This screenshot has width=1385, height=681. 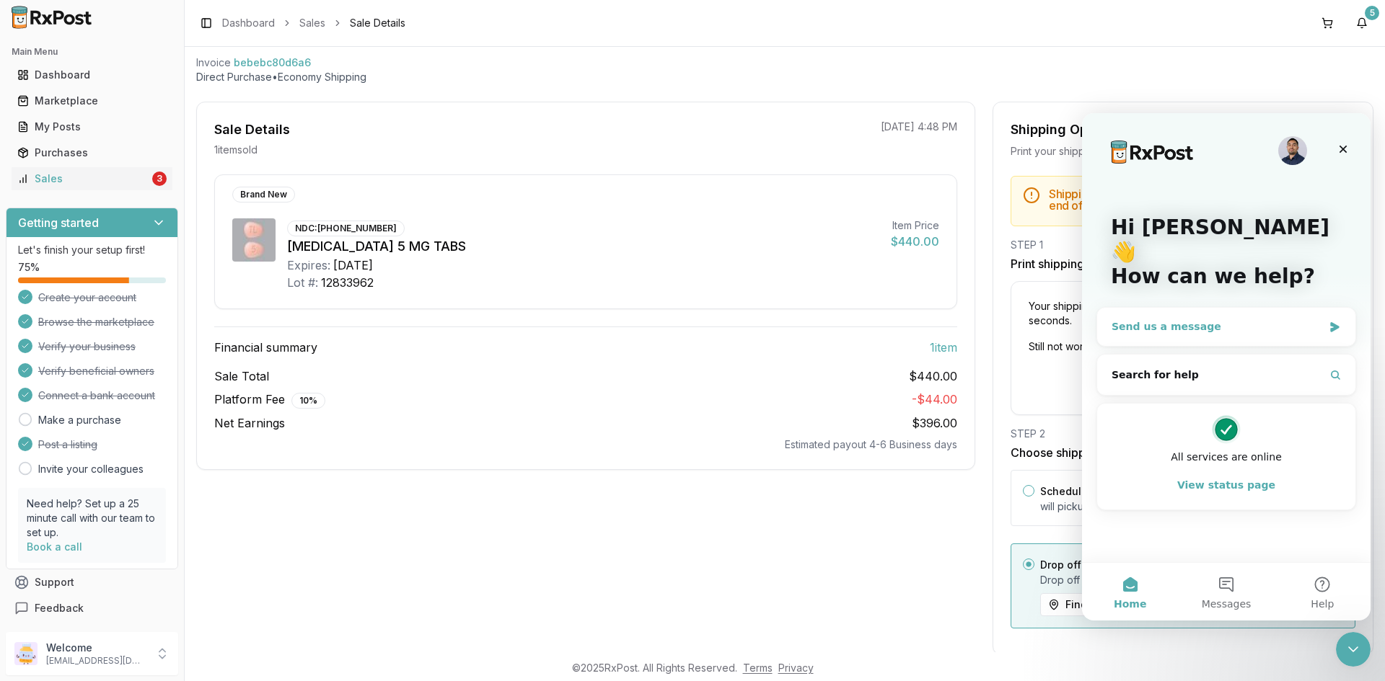 I want to click on a: Purchases, so click(x=92, y=153).